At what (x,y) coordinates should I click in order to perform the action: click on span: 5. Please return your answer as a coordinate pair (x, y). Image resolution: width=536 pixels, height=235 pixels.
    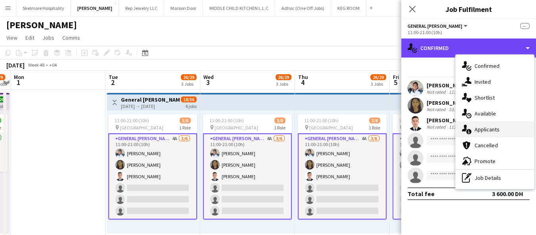
    Looking at the image, I should click on (395, 82).